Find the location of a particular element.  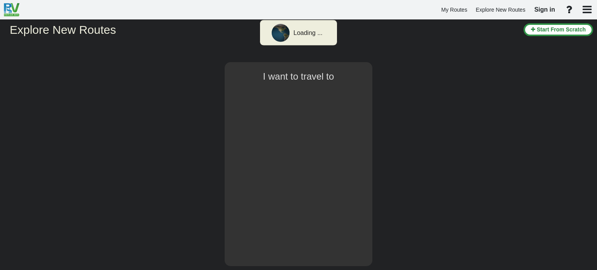

span: Sign in is located at coordinates (545, 9).